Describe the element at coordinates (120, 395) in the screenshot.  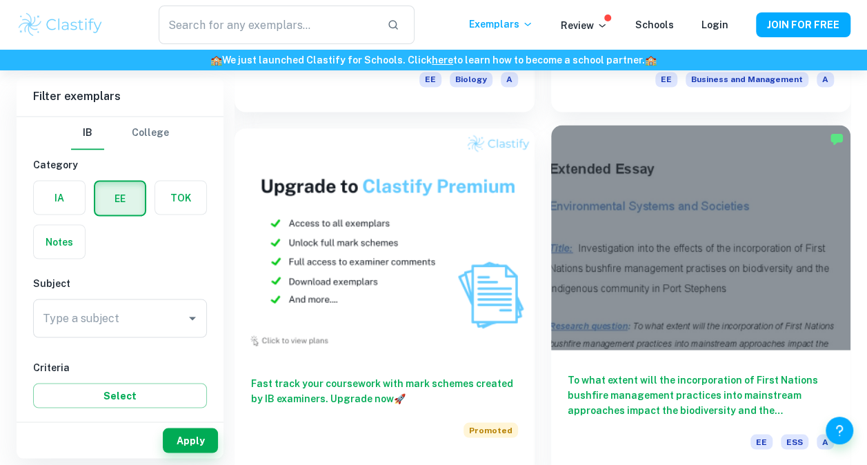
I see `button: Select` at that location.